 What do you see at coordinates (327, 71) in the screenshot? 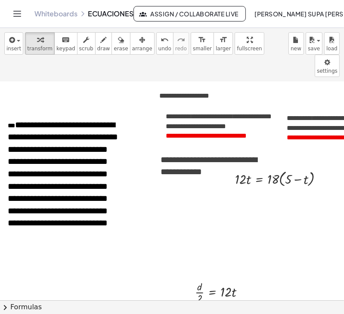
I see `span: settings` at bounding box center [327, 71].